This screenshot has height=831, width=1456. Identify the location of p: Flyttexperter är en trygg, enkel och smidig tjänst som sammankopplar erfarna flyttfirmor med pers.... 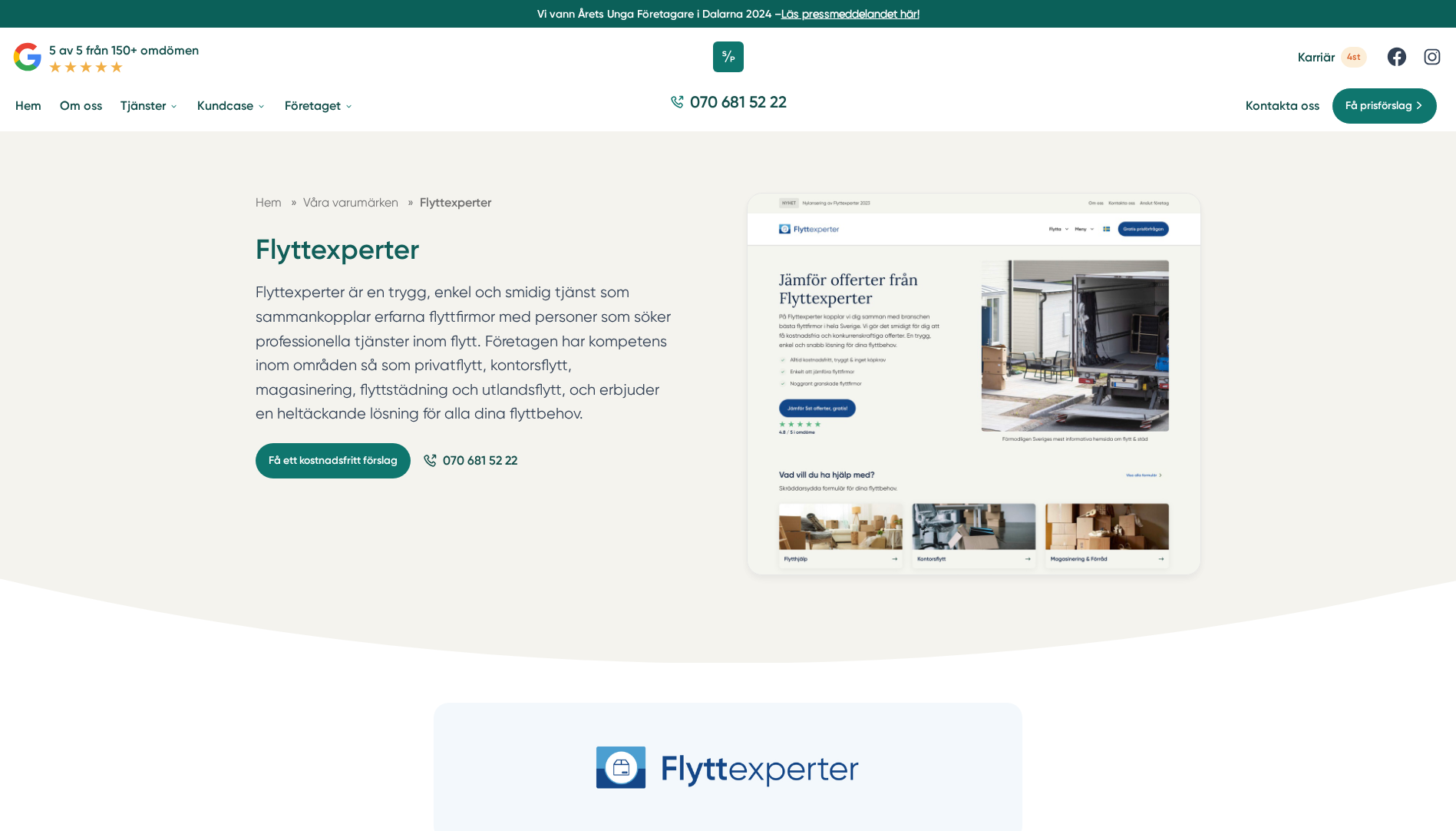
(465, 356).